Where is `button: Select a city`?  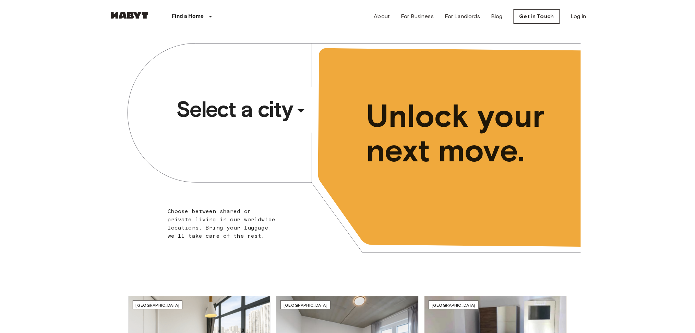
button: Select a city is located at coordinates (243, 109).